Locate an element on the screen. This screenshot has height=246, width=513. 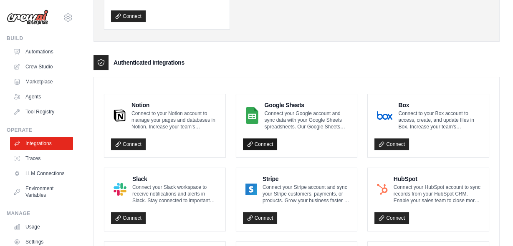
a: Usage is located at coordinates (41, 227).